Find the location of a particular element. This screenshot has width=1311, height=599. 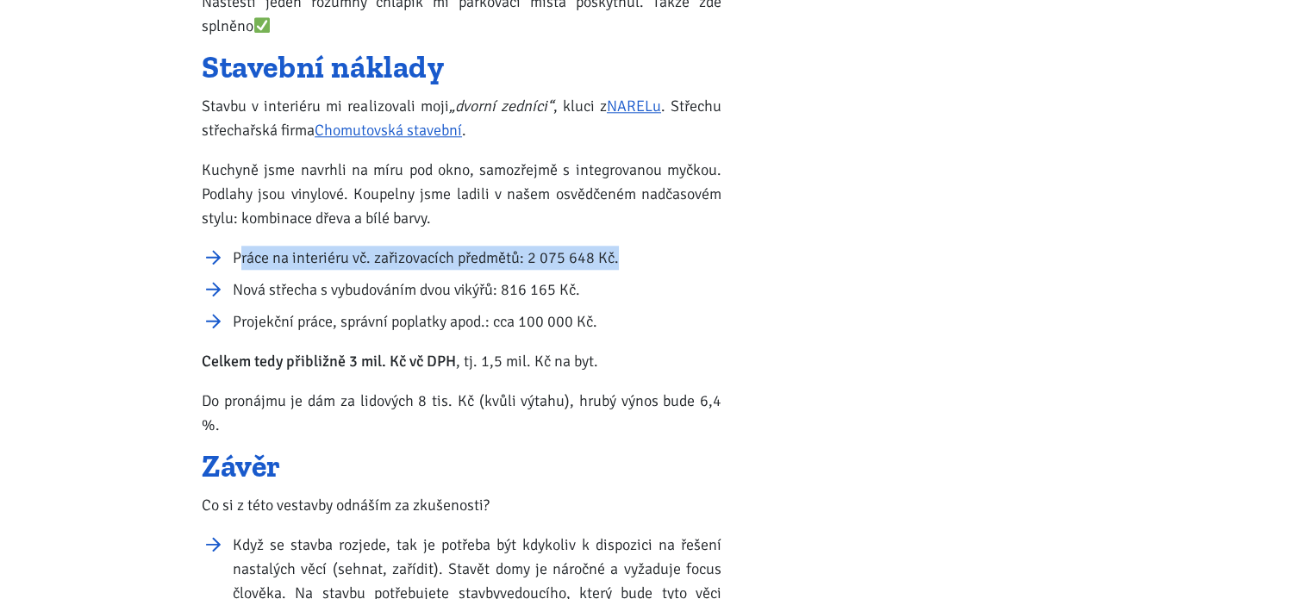

p: Kuchyně jsme navrhli na míru pod okno, samozřejmě s integrovanou myčkou. Podlahy jsou vinylové. K... is located at coordinates (461, 194).